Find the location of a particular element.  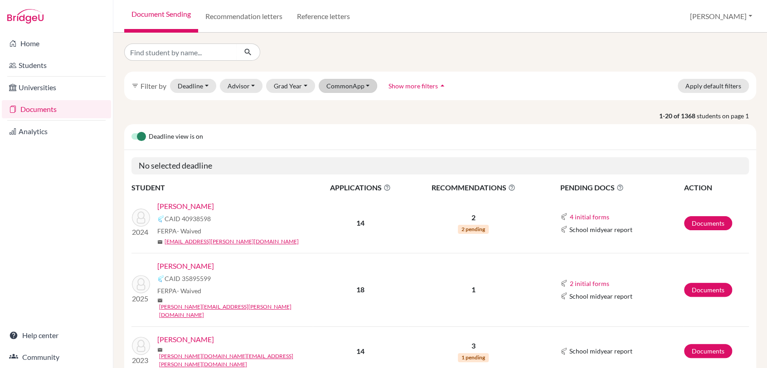

span: students on page 1 is located at coordinates (727, 116).